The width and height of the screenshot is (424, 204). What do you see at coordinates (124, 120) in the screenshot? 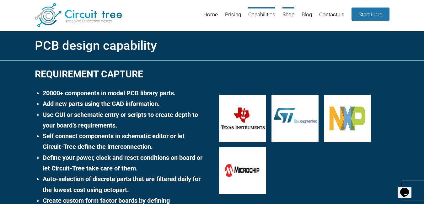
I see `li: Use GUI or schematic entry or scripts to create depth to your board’s requirements.` at bounding box center [124, 120].